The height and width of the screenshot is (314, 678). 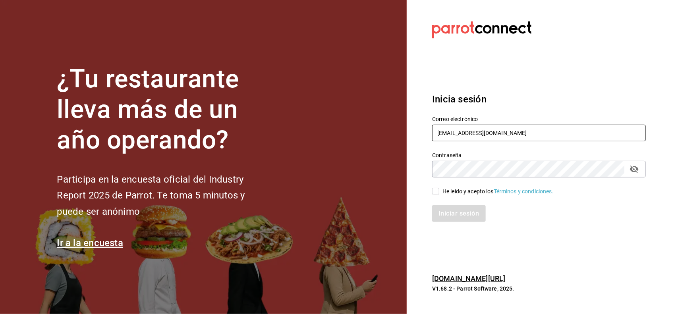 What do you see at coordinates (539, 289) in the screenshot?
I see `p: V1.68.2 - Parrot Software, 2025.` at bounding box center [539, 289].